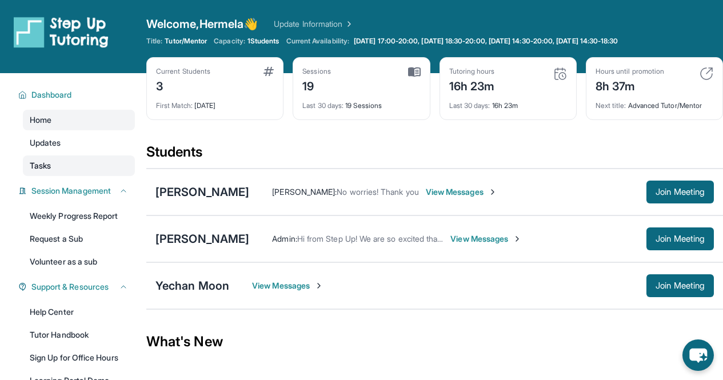 Image resolution: width=723 pixels, height=380 pixels. What do you see at coordinates (263, 41) in the screenshot?
I see `span: 1 Students` at bounding box center [263, 41].